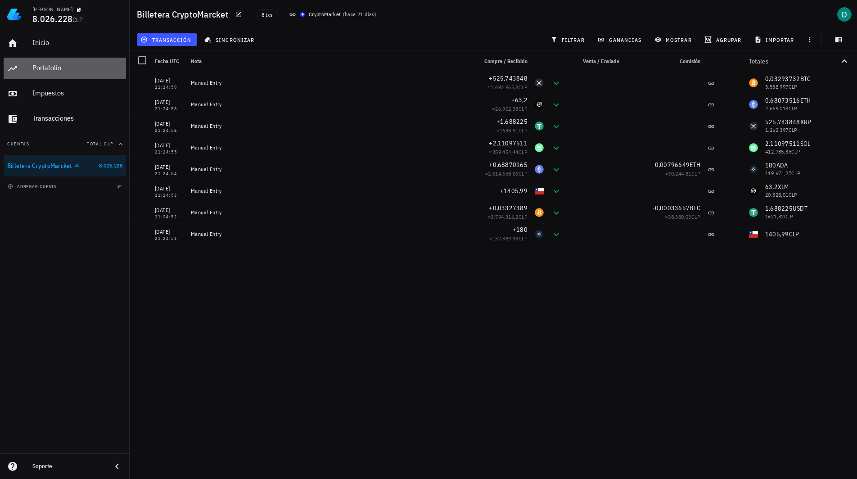 The width and height of the screenshot is (857, 479). I want to click on div: SOL-icon, so click(539, 148).